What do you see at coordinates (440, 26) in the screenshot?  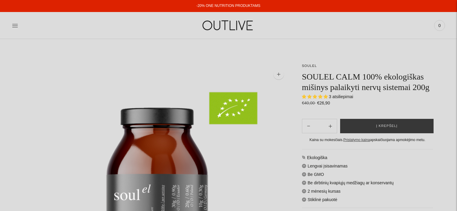 I see `a: 0` at bounding box center [440, 26].